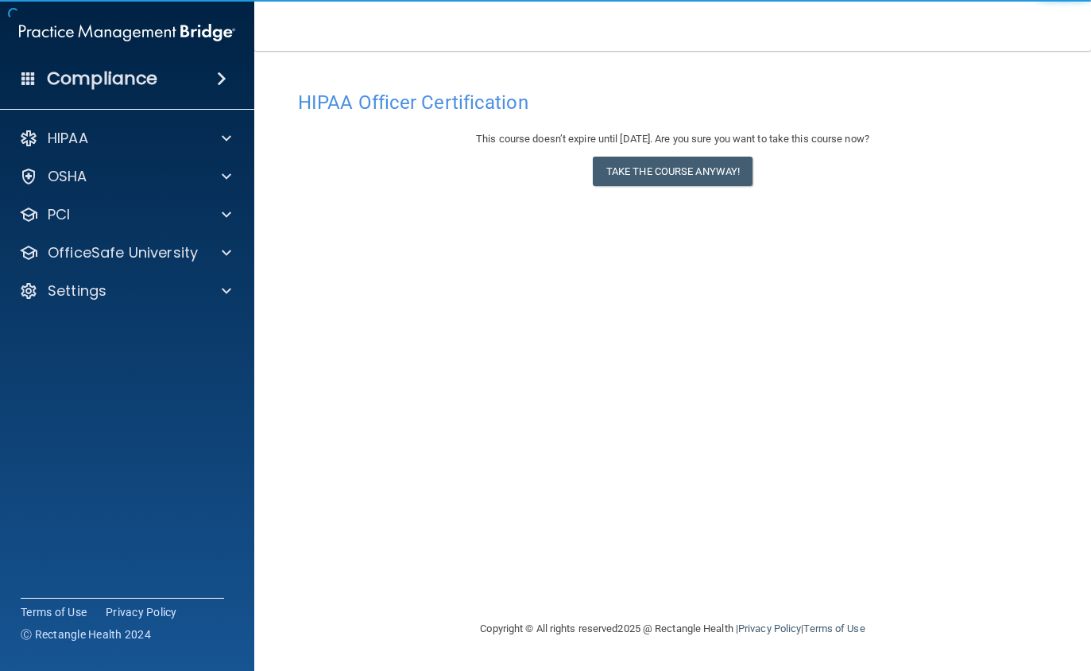 This screenshot has height=671, width=1091. What do you see at coordinates (102, 79) in the screenshot?
I see `h4: Compliance` at bounding box center [102, 79].